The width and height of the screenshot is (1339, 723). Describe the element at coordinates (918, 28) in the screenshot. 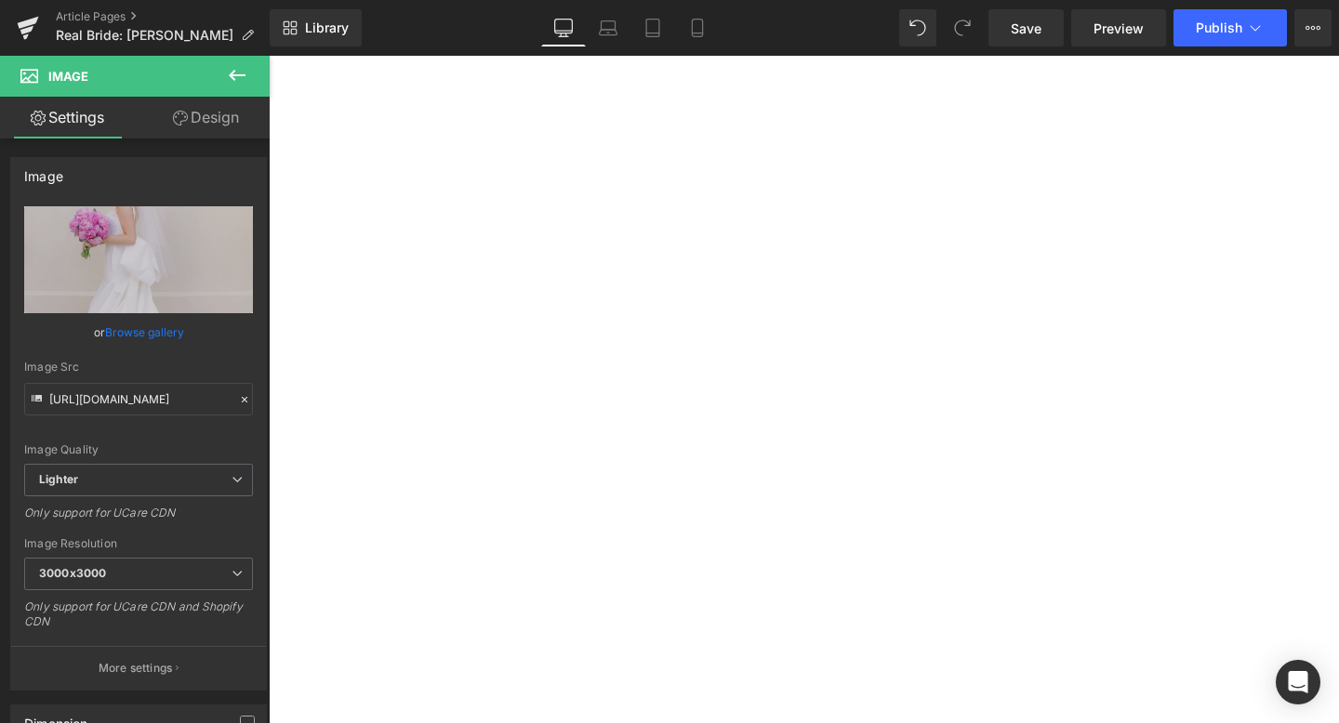

I see `button: Undo` at that location.